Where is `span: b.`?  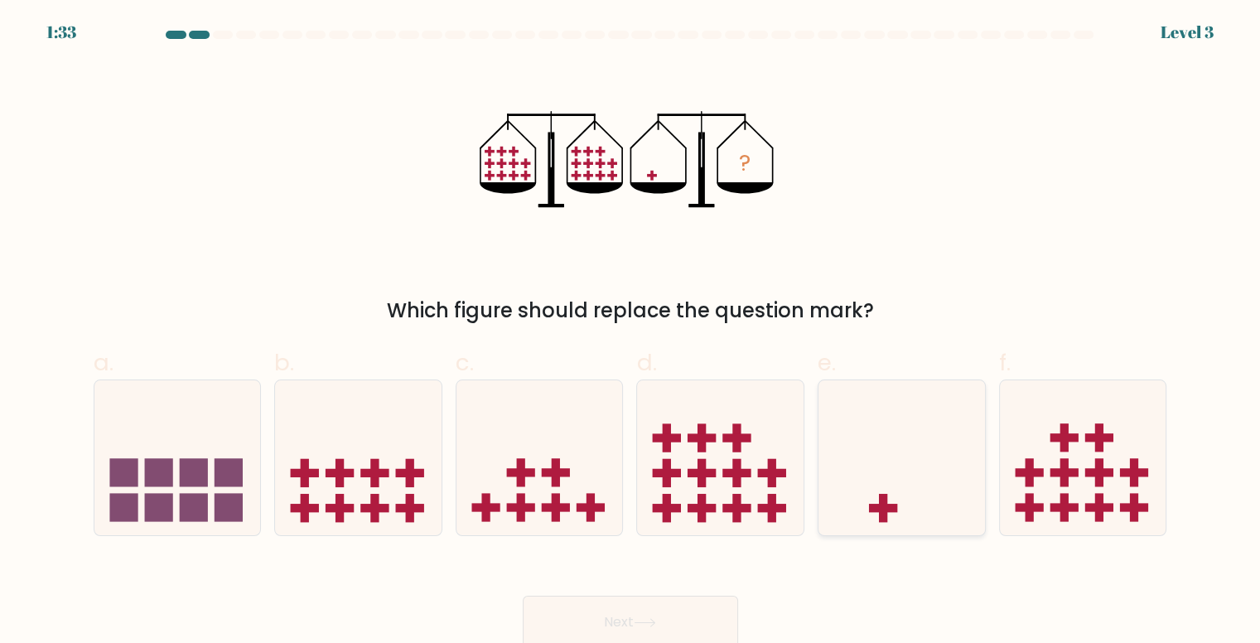 span: b. is located at coordinates (284, 362).